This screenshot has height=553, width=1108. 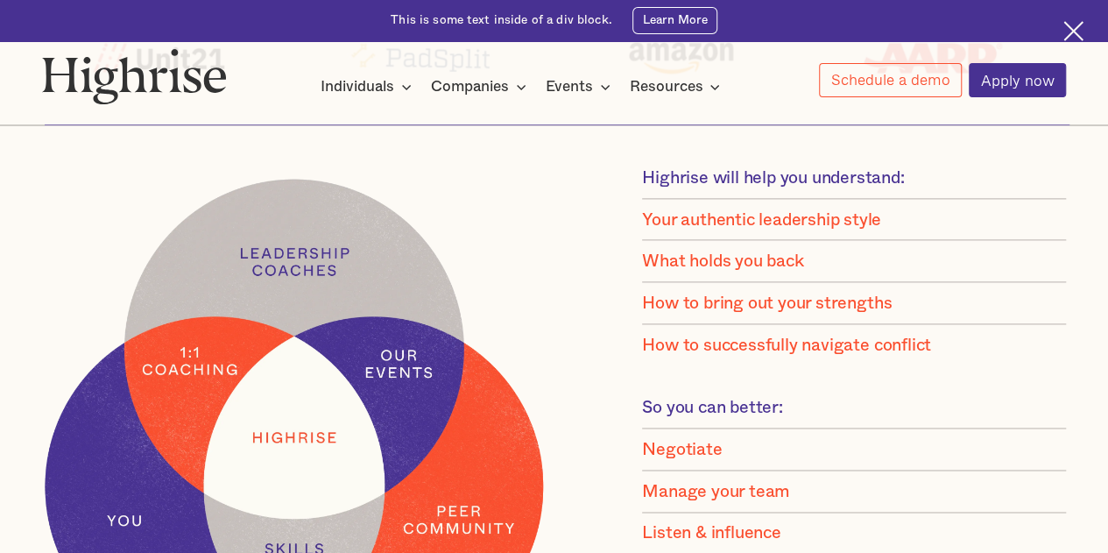 I want to click on div: What holds you back, so click(x=723, y=261).